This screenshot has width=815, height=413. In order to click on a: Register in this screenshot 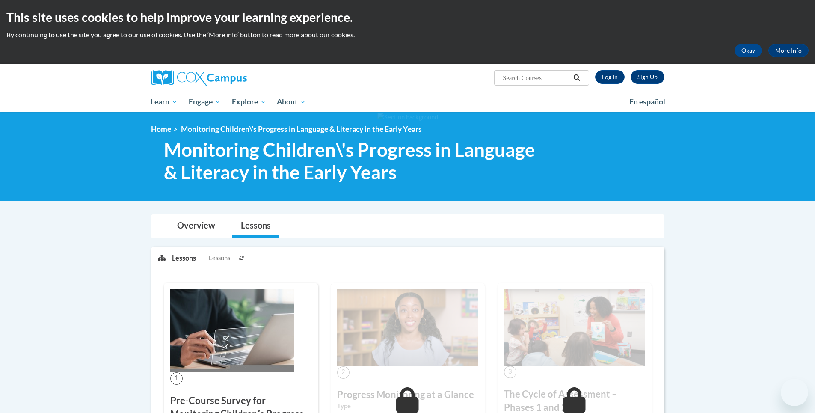, I will do `click(647, 77)`.